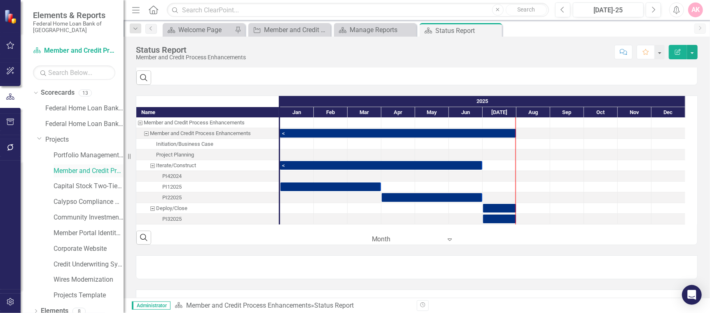  I want to click on span: Elements & Reports, so click(74, 15).